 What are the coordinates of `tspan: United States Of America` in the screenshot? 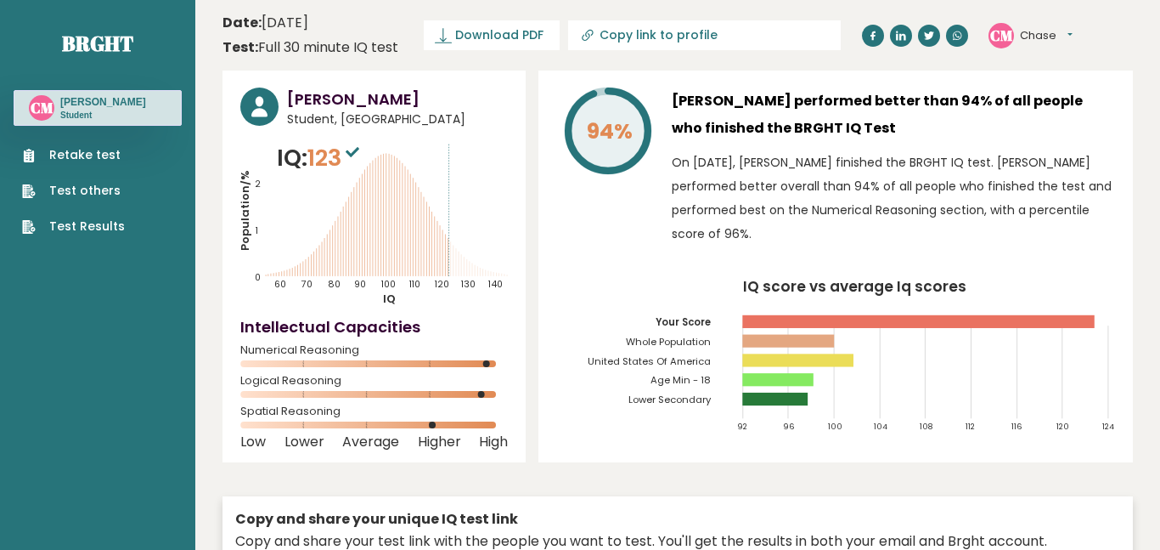 It's located at (649, 361).